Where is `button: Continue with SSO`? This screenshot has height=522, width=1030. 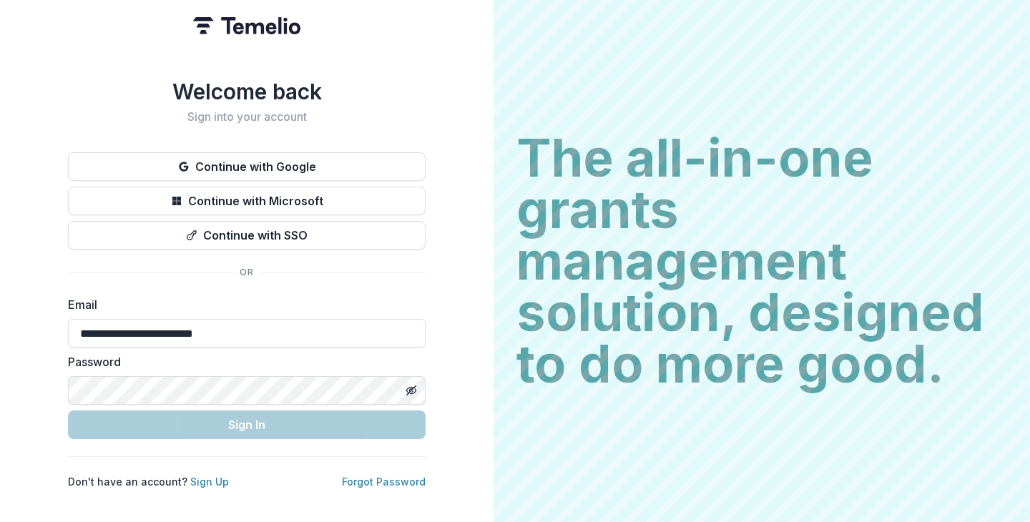
button: Continue with SSO is located at coordinates (247, 235).